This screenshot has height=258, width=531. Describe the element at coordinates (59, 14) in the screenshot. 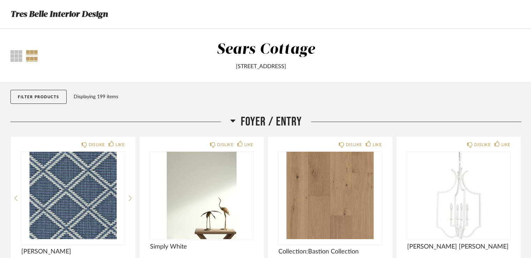

I see `h3: Tres Belle Interior Design` at that location.